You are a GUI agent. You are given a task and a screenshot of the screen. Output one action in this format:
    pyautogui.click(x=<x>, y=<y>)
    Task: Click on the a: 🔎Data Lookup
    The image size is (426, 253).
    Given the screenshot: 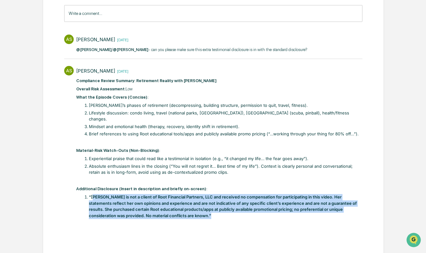 What is the action you would take?
    pyautogui.click(x=23, y=95)
    